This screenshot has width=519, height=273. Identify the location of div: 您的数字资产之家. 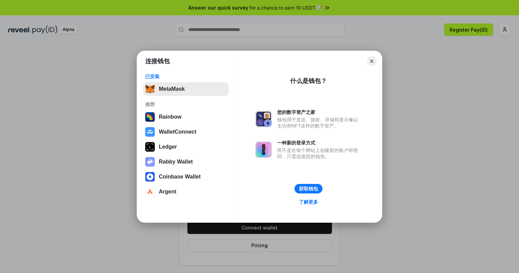
(319, 112).